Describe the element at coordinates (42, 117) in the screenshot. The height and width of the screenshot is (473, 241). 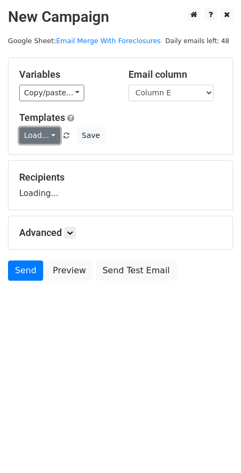
I see `a: Templates` at that location.